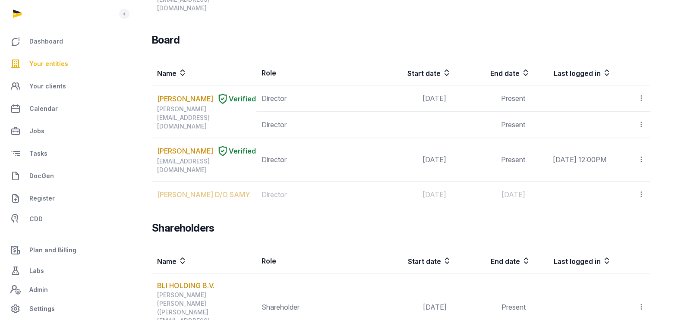  I want to click on span: Your entities, so click(49, 64).